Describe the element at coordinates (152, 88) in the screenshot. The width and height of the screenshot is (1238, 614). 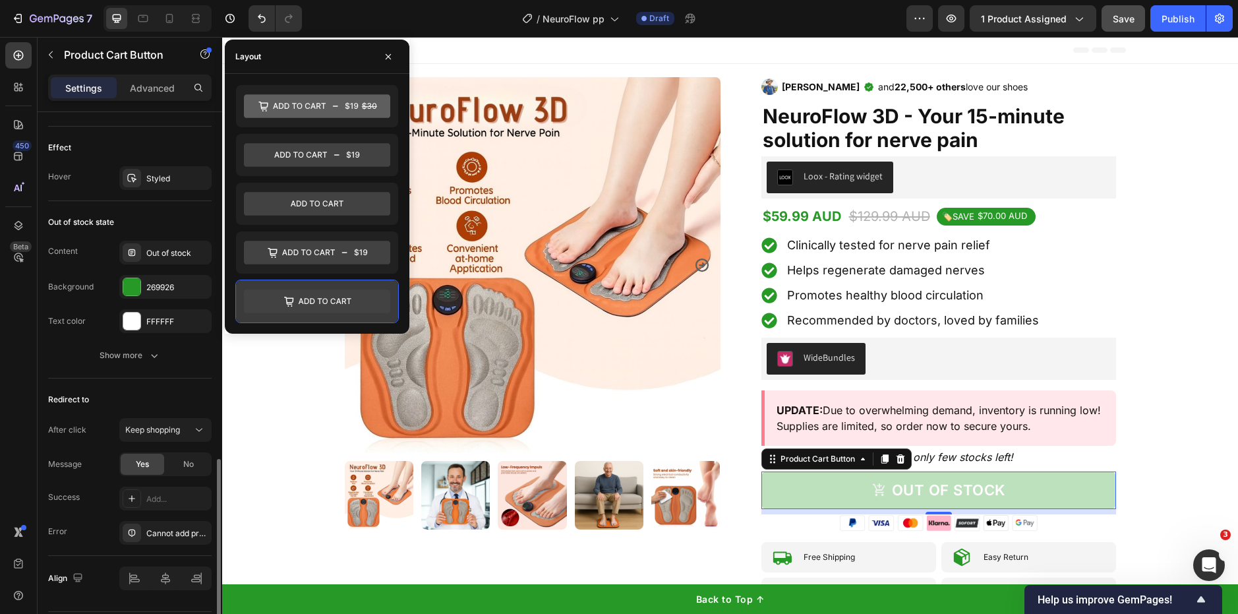
I see `p: Advanced` at that location.